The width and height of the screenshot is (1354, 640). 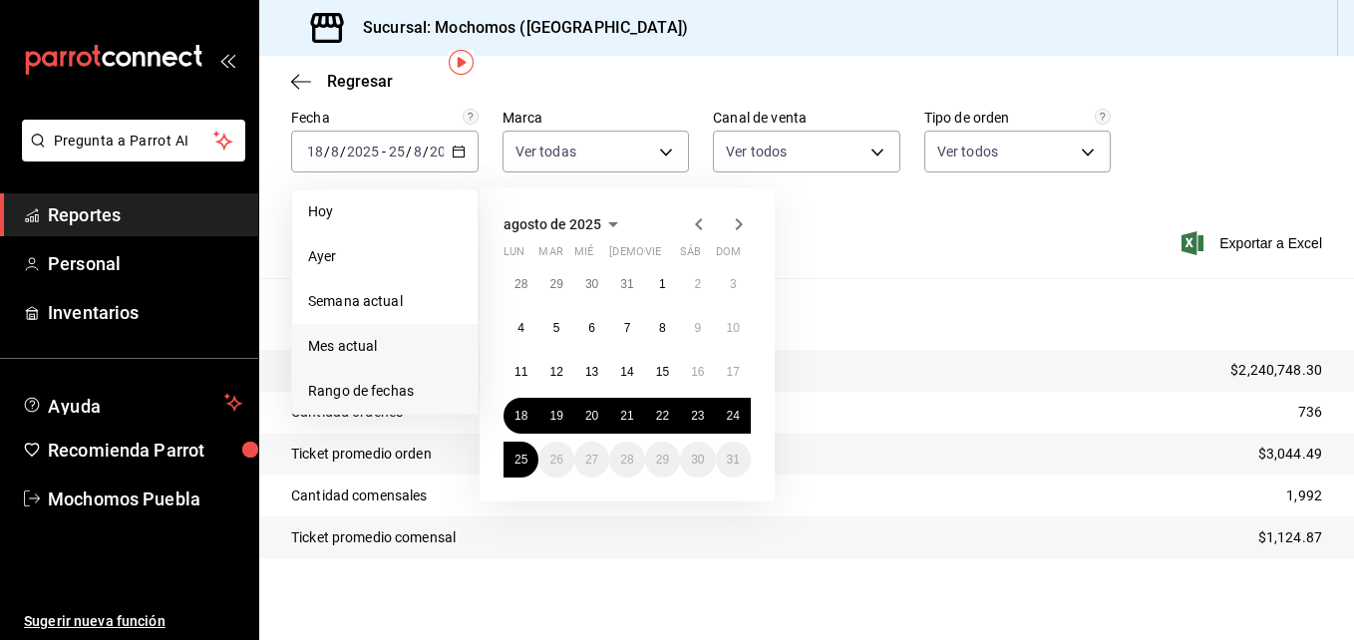 What do you see at coordinates (134, 141) in the screenshot?
I see `span: Pregunta a Parrot AI` at bounding box center [134, 141].